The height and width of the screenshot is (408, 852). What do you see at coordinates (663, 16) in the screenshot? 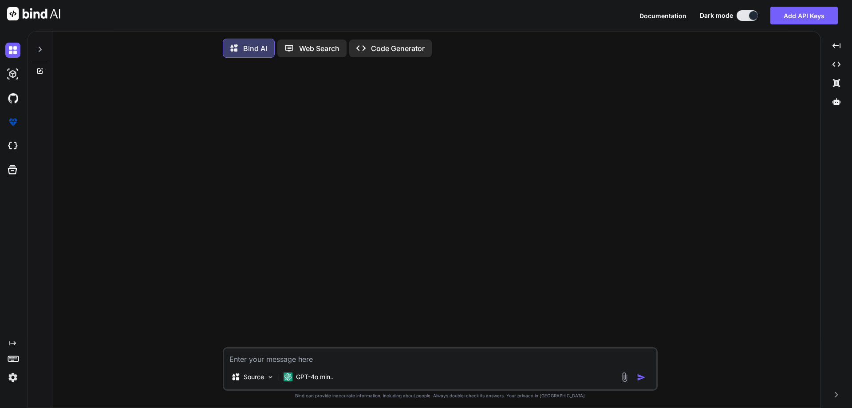
I see `button: Documentation` at bounding box center [663, 16].